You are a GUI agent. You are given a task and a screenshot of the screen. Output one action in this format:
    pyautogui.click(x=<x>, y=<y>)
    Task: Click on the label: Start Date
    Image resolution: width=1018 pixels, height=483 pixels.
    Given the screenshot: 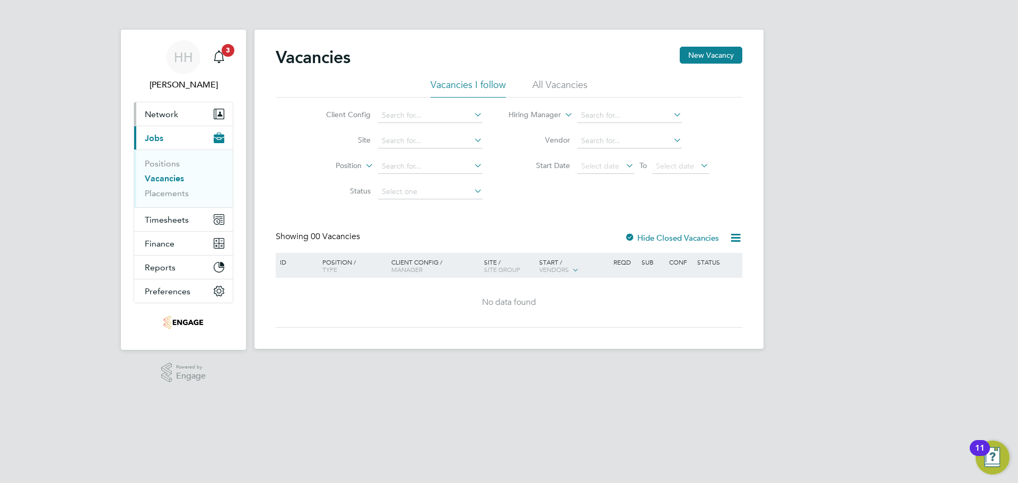 What is the action you would take?
    pyautogui.click(x=539, y=165)
    